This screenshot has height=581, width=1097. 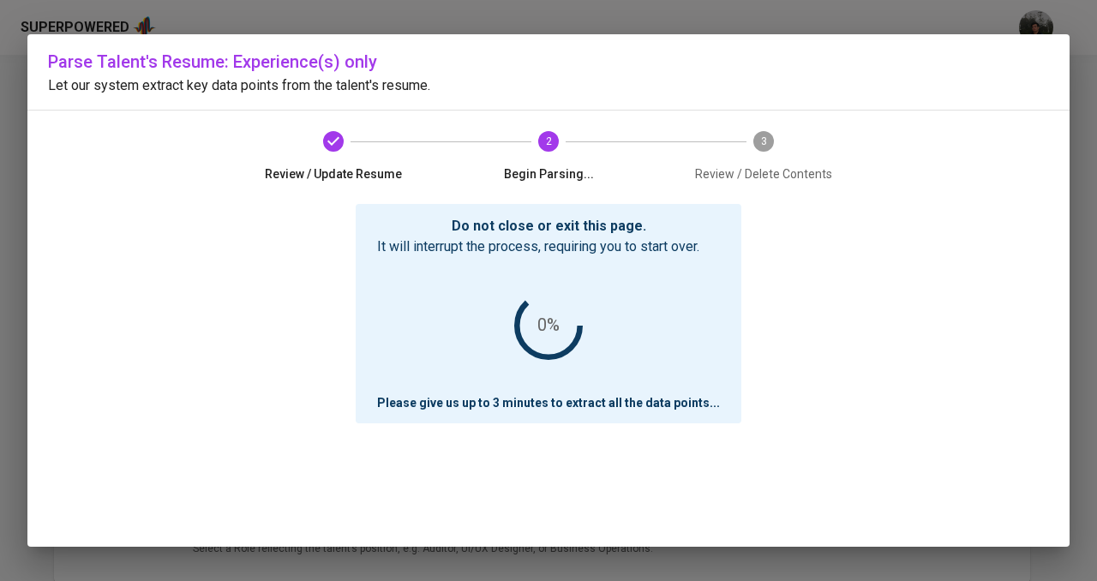 I want to click on p: Let our system extract key data points from the talent's resume., so click(x=548, y=86).